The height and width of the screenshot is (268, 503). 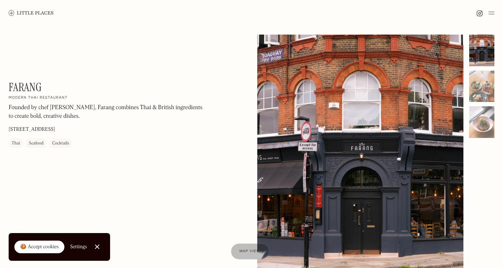 What do you see at coordinates (250, 251) in the screenshot?
I see `a: Map view` at bounding box center [250, 251].